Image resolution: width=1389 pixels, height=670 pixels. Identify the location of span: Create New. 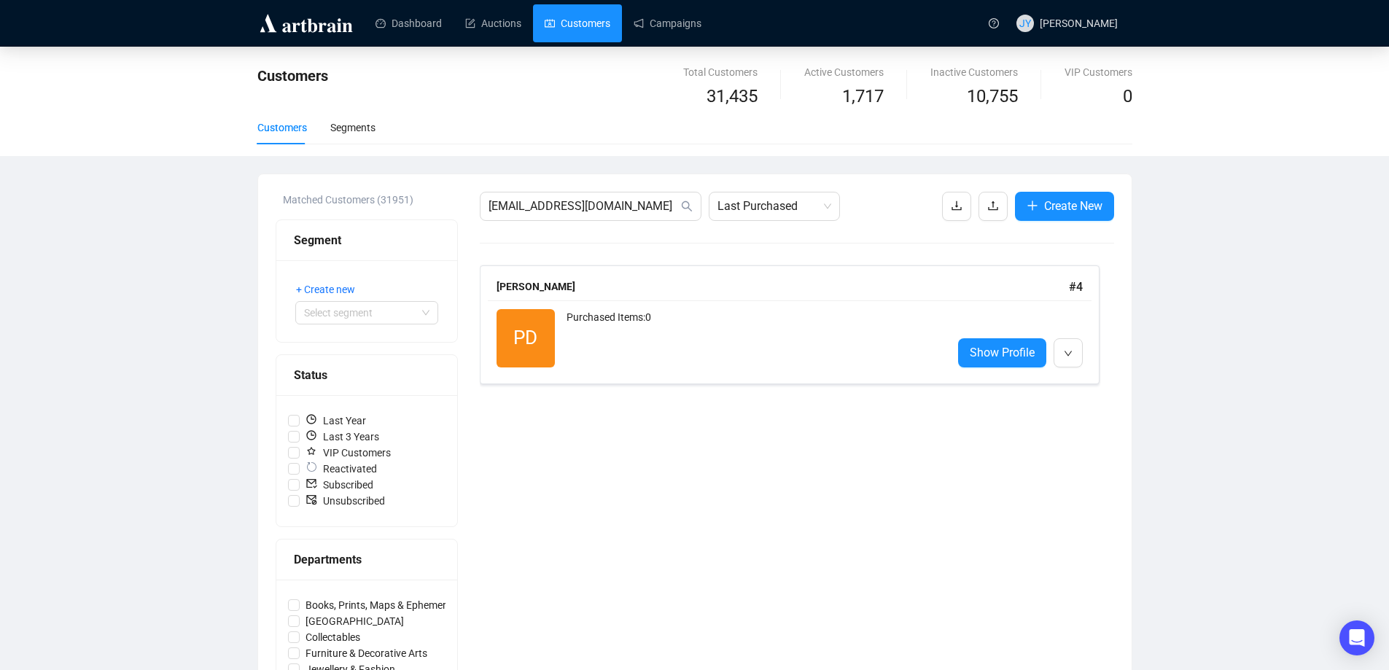
(1073, 206).